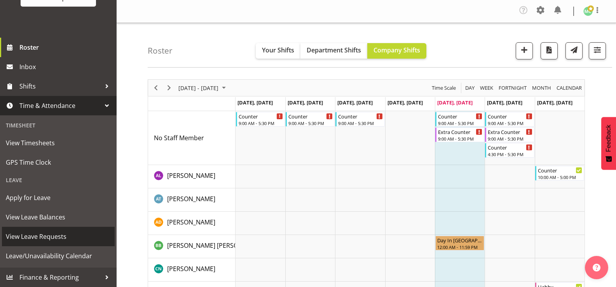 The image size is (616, 287). Describe the element at coordinates (560, 173) in the screenshot. I see `div: Abigail Lane"s event - Counter Begin From Sunday, August 31, 2025 at 10:00:00 AM GMT+12:00 Ends A...` at that location.